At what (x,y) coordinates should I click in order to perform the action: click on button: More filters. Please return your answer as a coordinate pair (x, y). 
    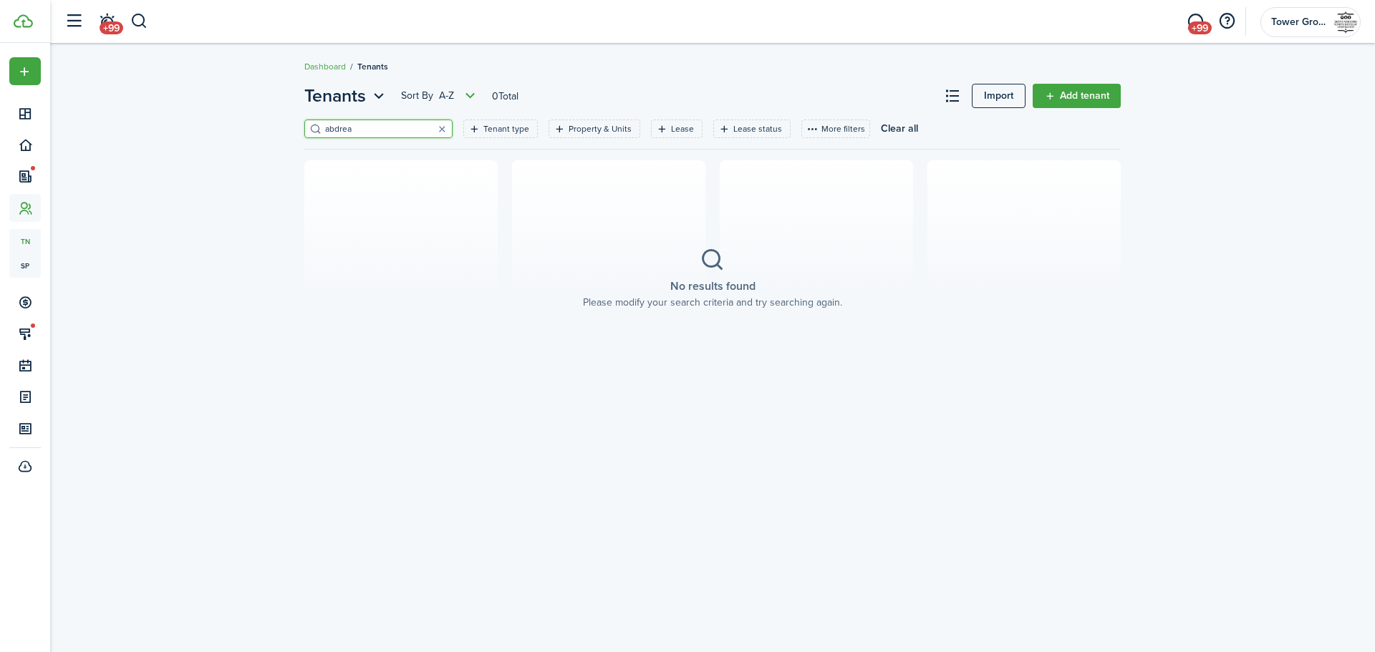
    Looking at the image, I should click on (836, 129).